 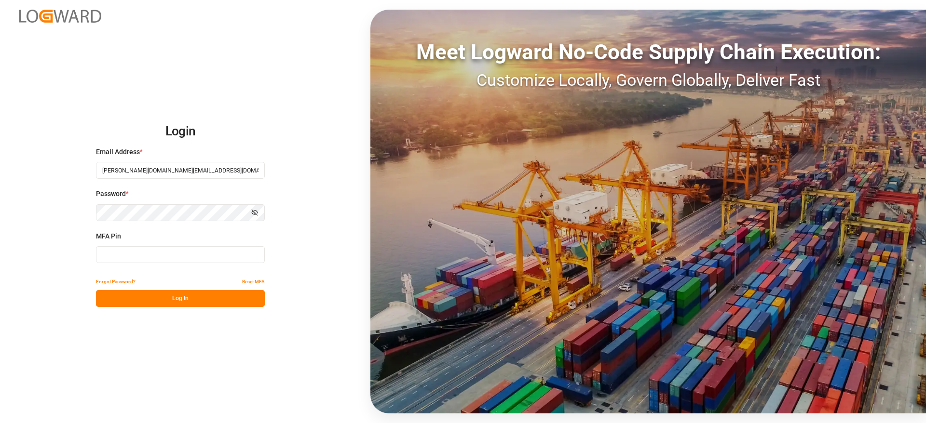 What do you see at coordinates (109, 236) in the screenshot?
I see `span: MFA Pin` at bounding box center [109, 236].